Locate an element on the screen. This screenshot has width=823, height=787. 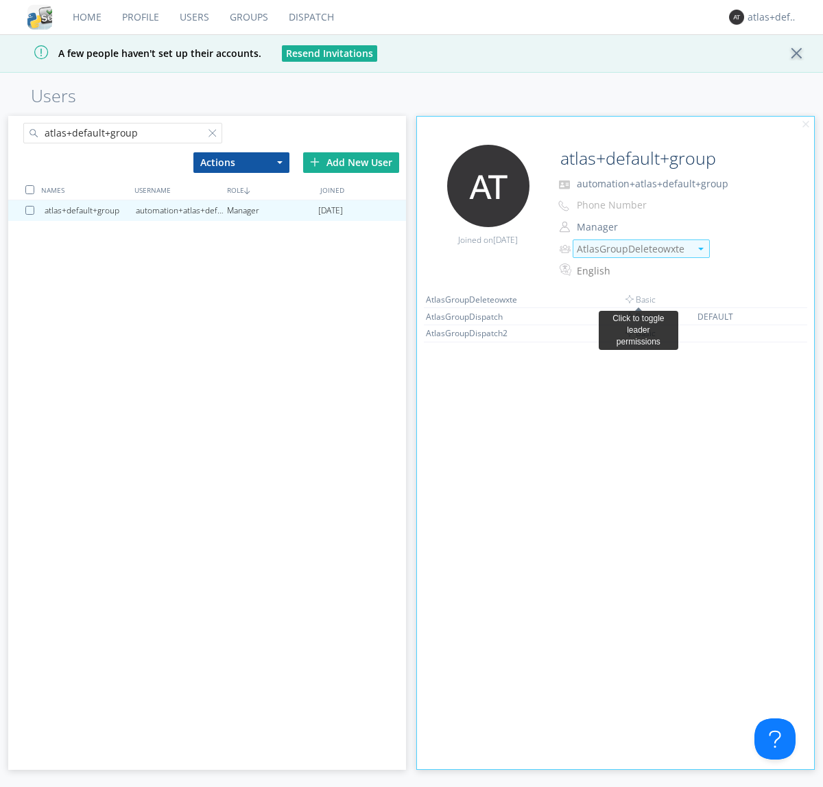
div: JOINED is located at coordinates (363, 189).